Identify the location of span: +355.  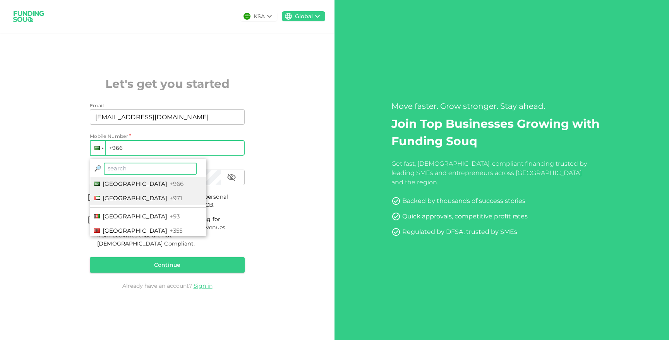
(176, 230).